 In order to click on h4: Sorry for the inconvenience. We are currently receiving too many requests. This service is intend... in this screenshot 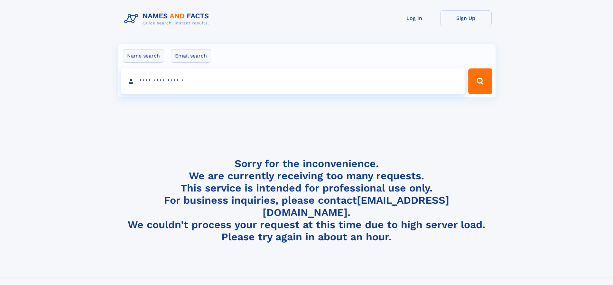, I will do `click(307, 200)`.